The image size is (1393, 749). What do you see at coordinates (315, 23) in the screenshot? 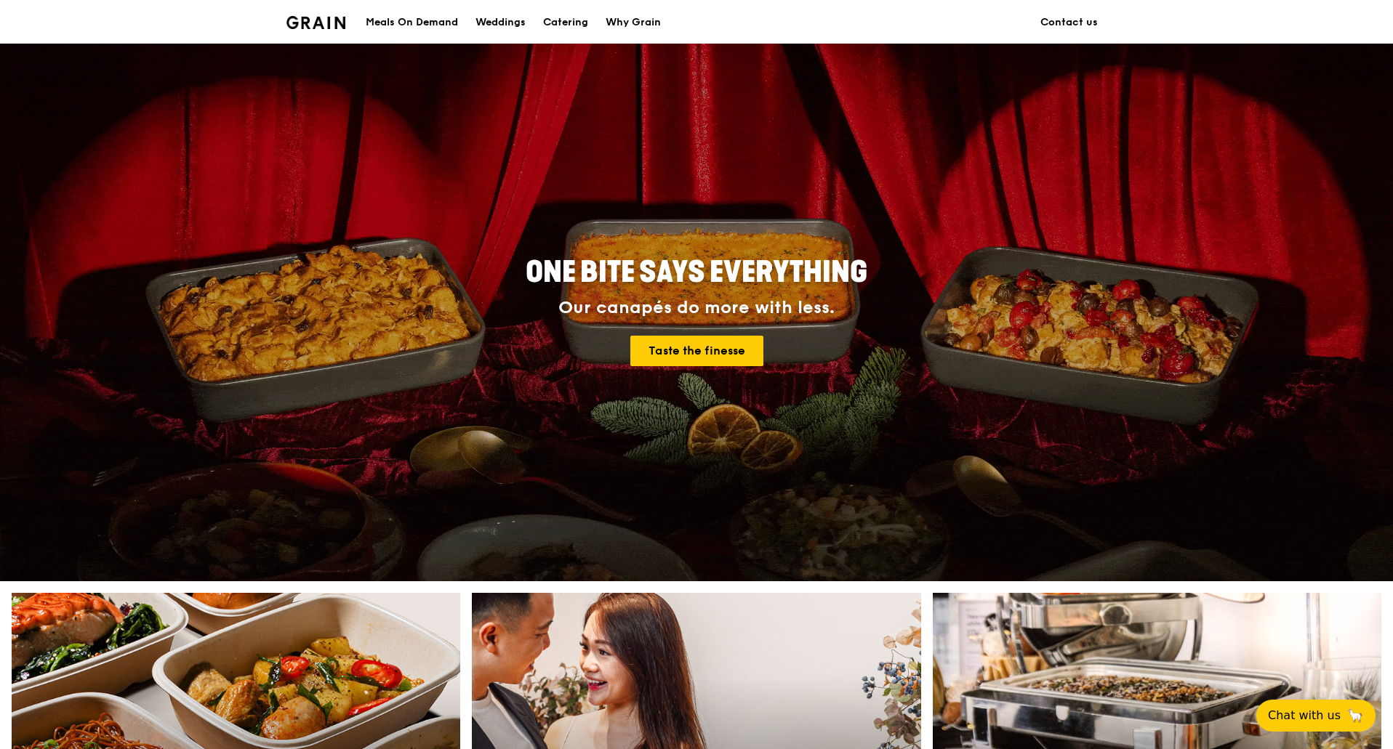
I see `img: Grain` at bounding box center [315, 23].